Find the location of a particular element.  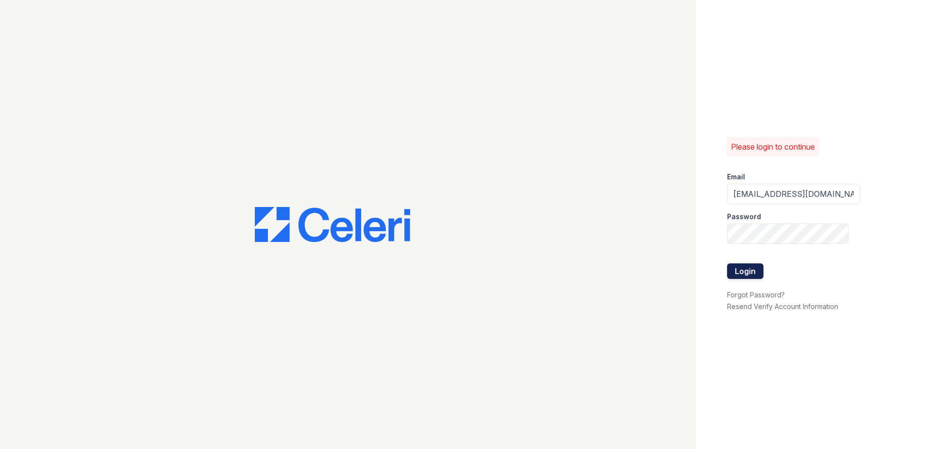

a: Forgot Password? is located at coordinates (756, 294).